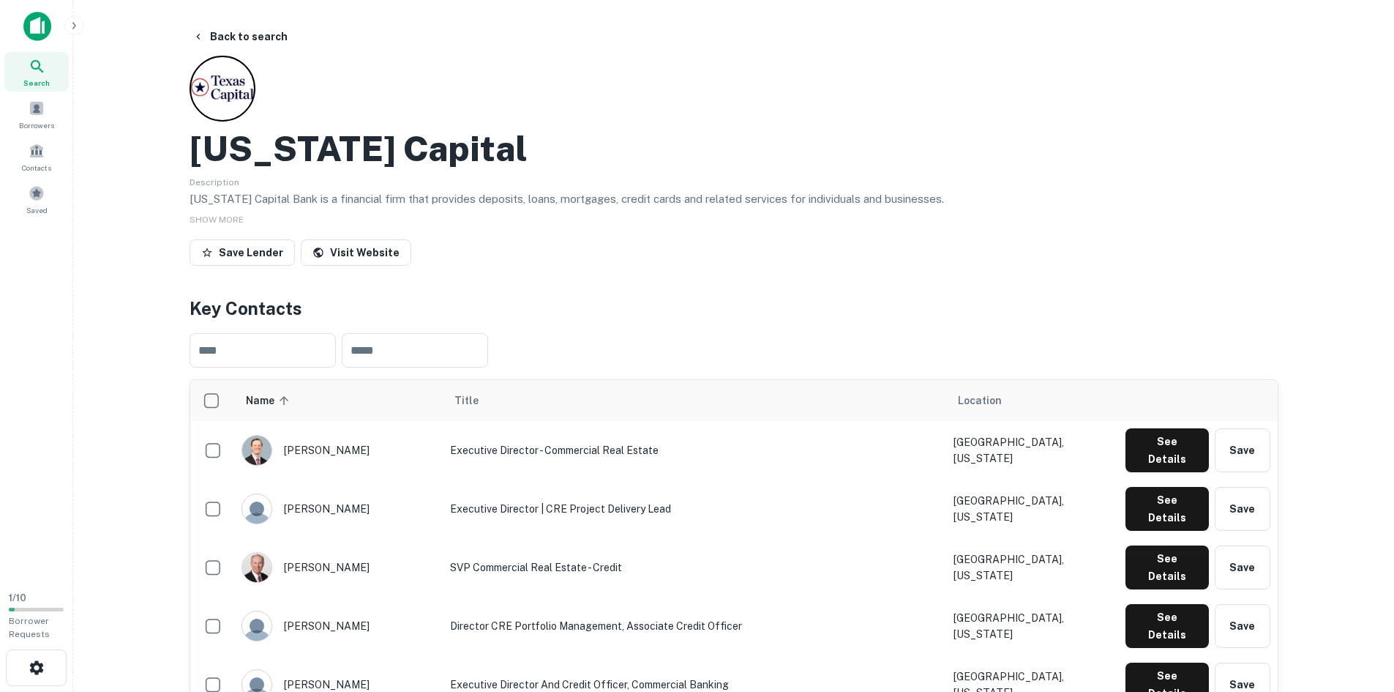 The width and height of the screenshot is (1394, 692). Describe the element at coordinates (214, 182) in the screenshot. I see `span: Description` at that location.